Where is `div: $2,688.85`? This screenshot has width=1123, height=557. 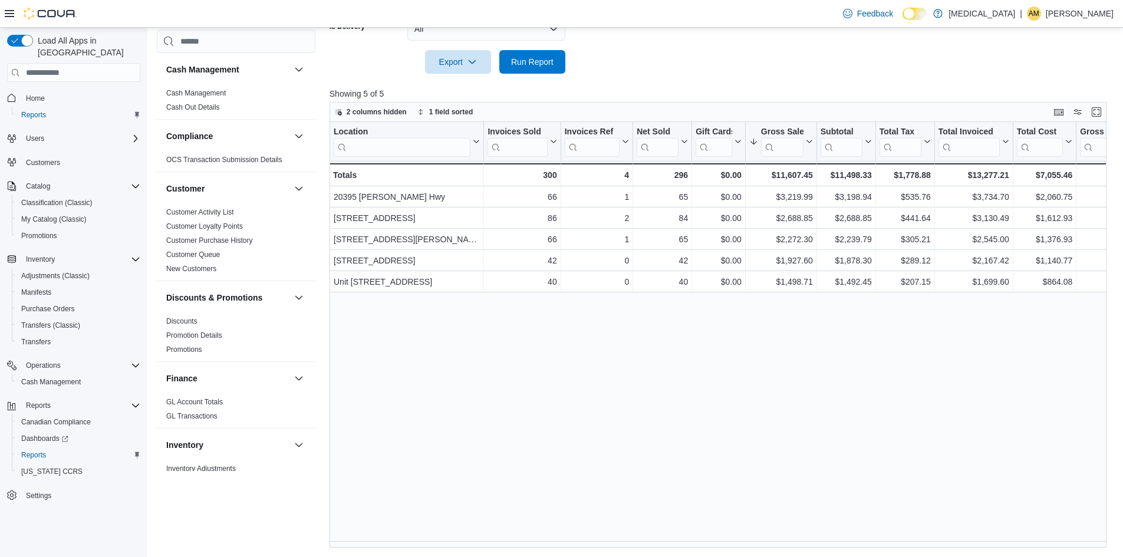
div: $2,688.85 is located at coordinates (846, 218).